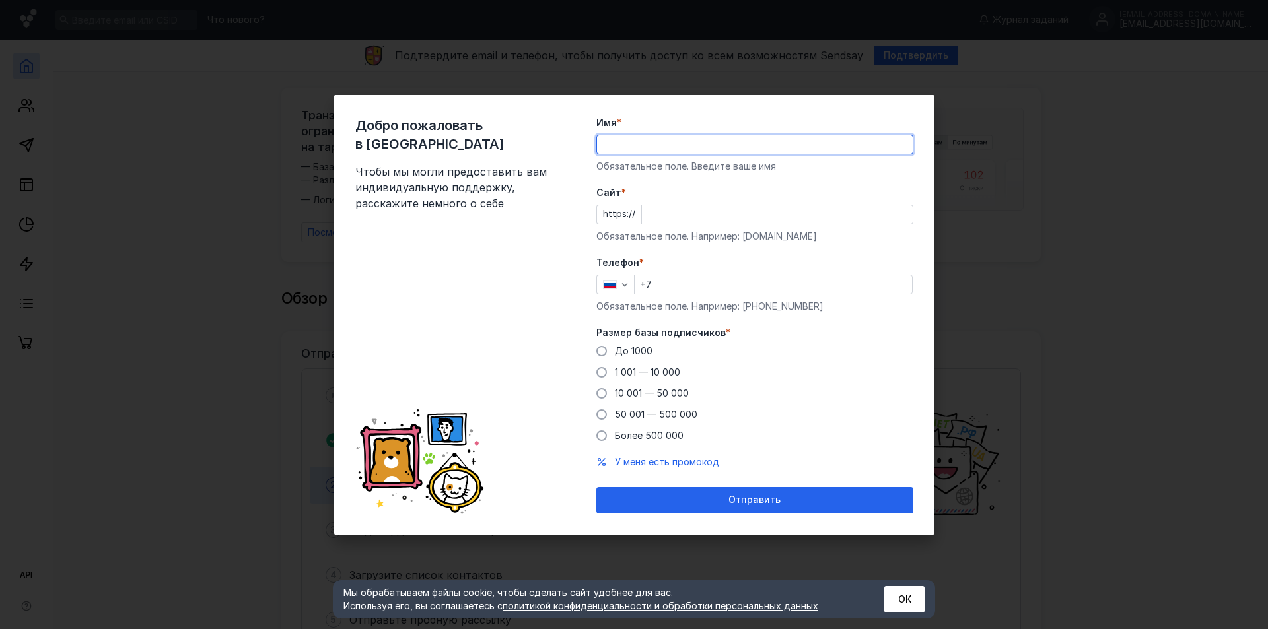 The height and width of the screenshot is (629, 1268). I want to click on span: Размер базы подписчиков, so click(661, 333).